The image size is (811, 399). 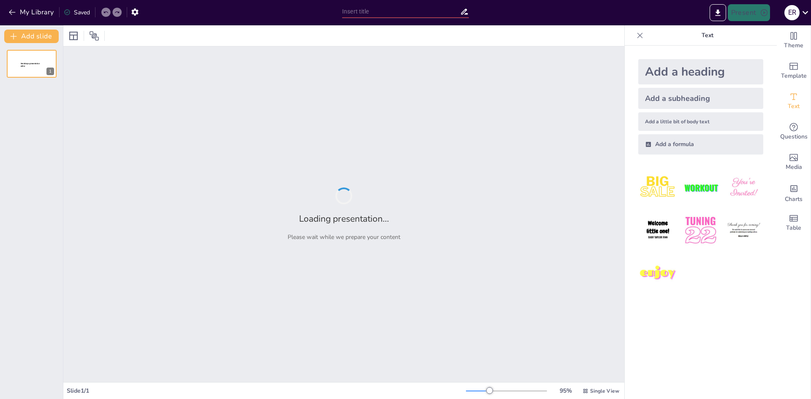 What do you see at coordinates (793, 162) in the screenshot?
I see `div: Add images, graphics, shapes or video` at bounding box center [793, 162].